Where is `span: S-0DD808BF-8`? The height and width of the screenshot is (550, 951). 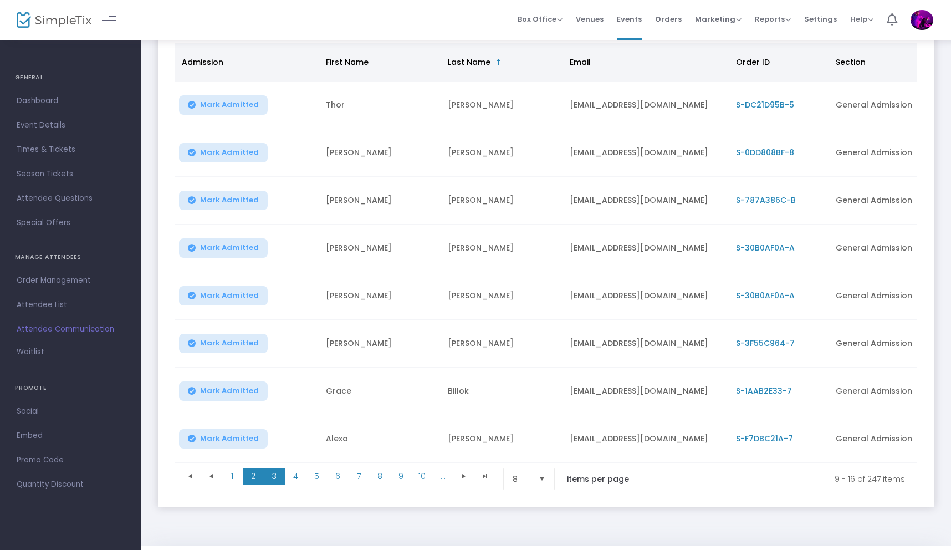 span: S-0DD808BF-8 is located at coordinates (765, 152).